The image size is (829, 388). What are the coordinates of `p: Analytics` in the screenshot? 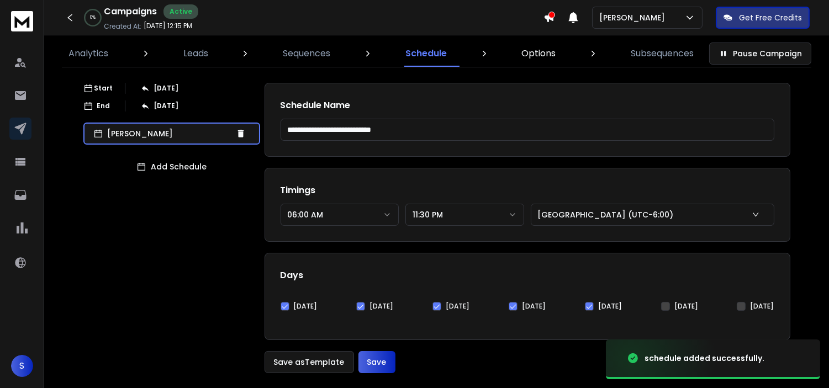 It's located at (88, 54).